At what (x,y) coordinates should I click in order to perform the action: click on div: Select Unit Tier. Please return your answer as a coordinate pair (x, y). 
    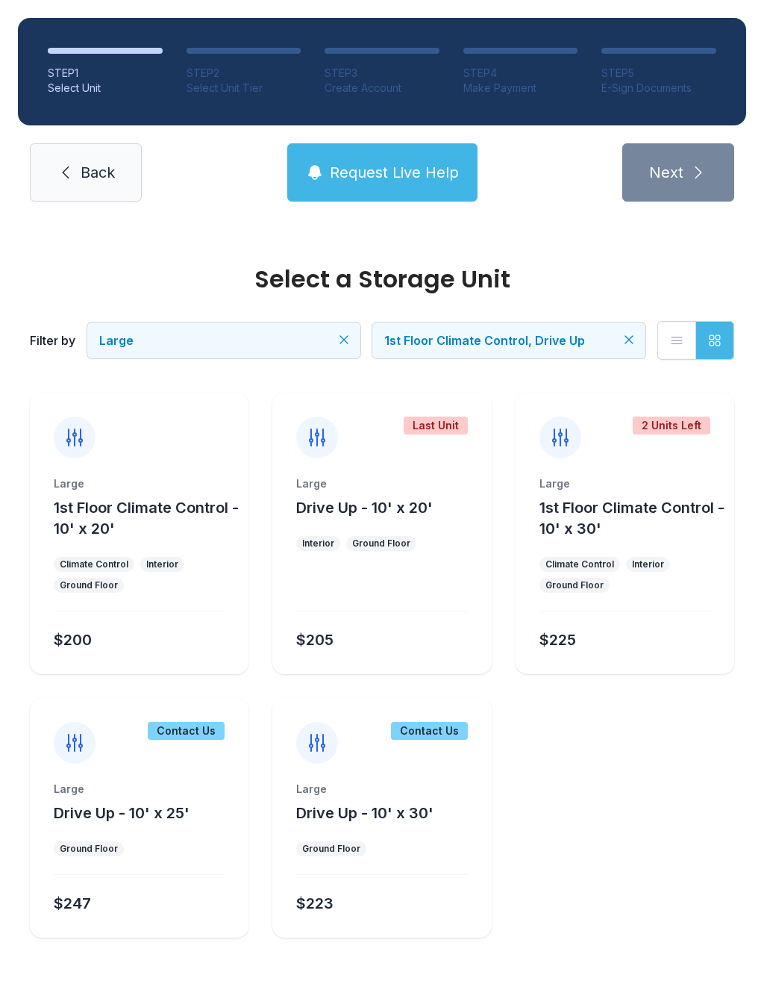
    Looking at the image, I should click on (244, 88).